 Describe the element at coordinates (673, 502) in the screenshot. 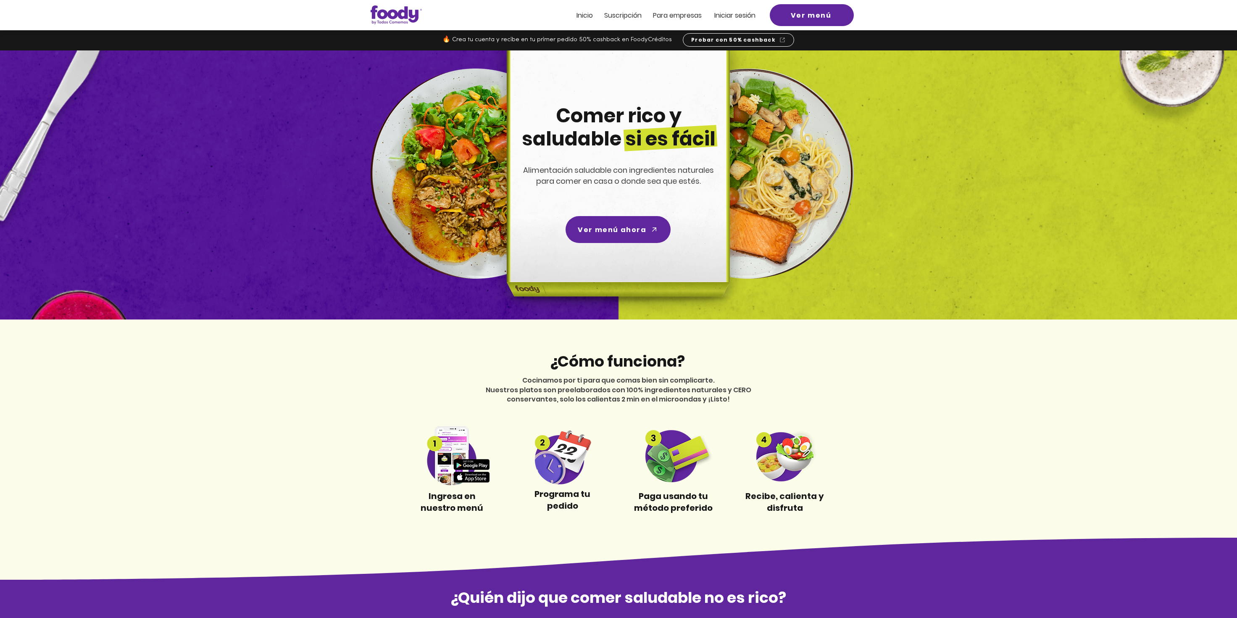

I see `span: Paga usando tu método preferido` at that location.